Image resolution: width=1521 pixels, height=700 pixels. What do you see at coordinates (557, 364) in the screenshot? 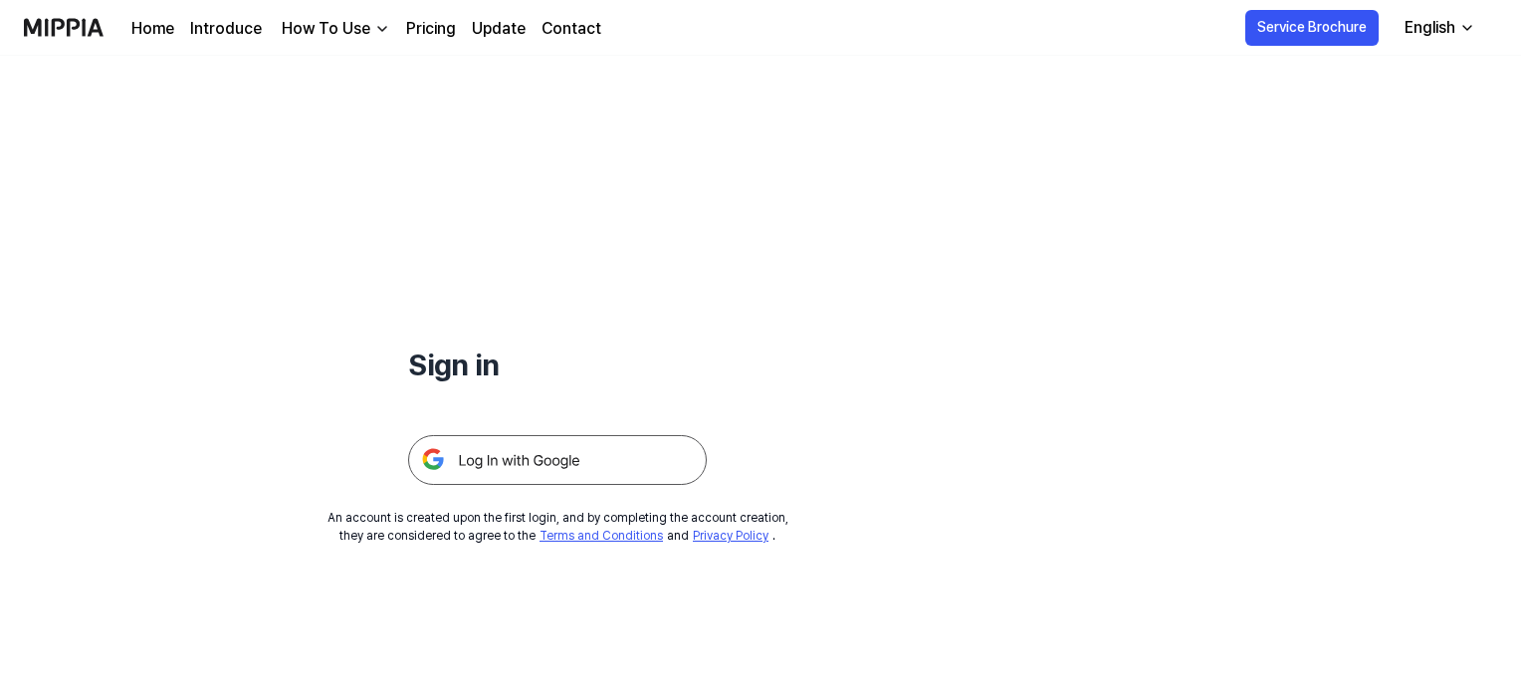
I see `h1: Sign in` at bounding box center [557, 364].